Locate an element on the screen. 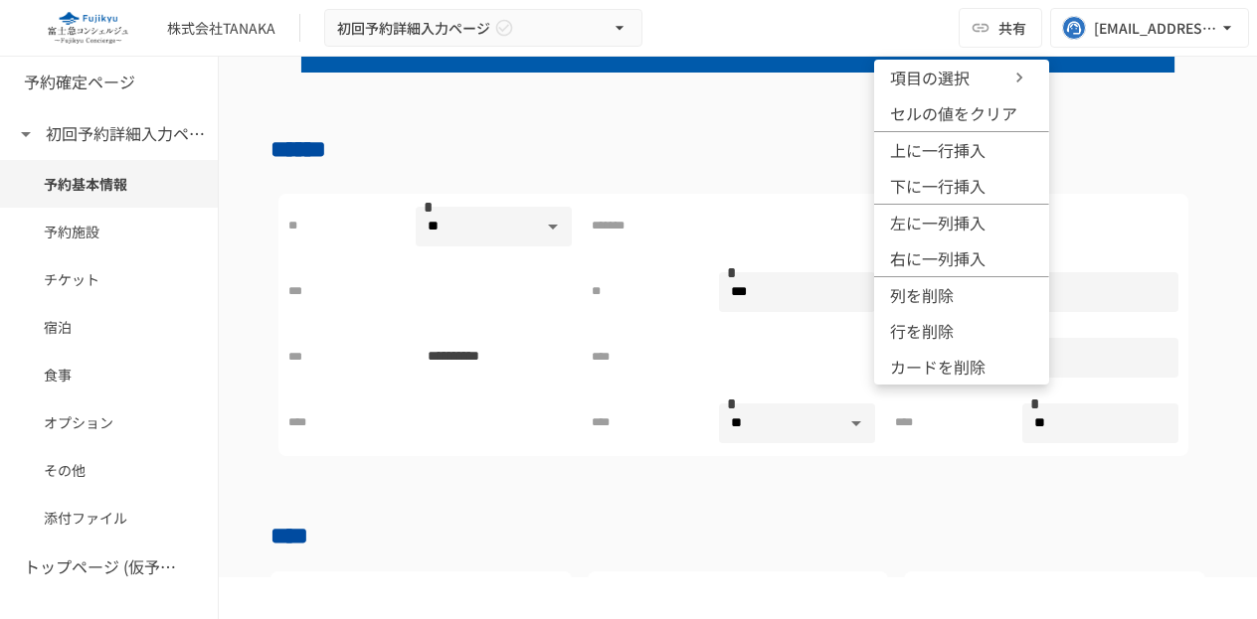 Image resolution: width=1257 pixels, height=619 pixels. span: セルの値をクリア is located at coordinates (953, 113).